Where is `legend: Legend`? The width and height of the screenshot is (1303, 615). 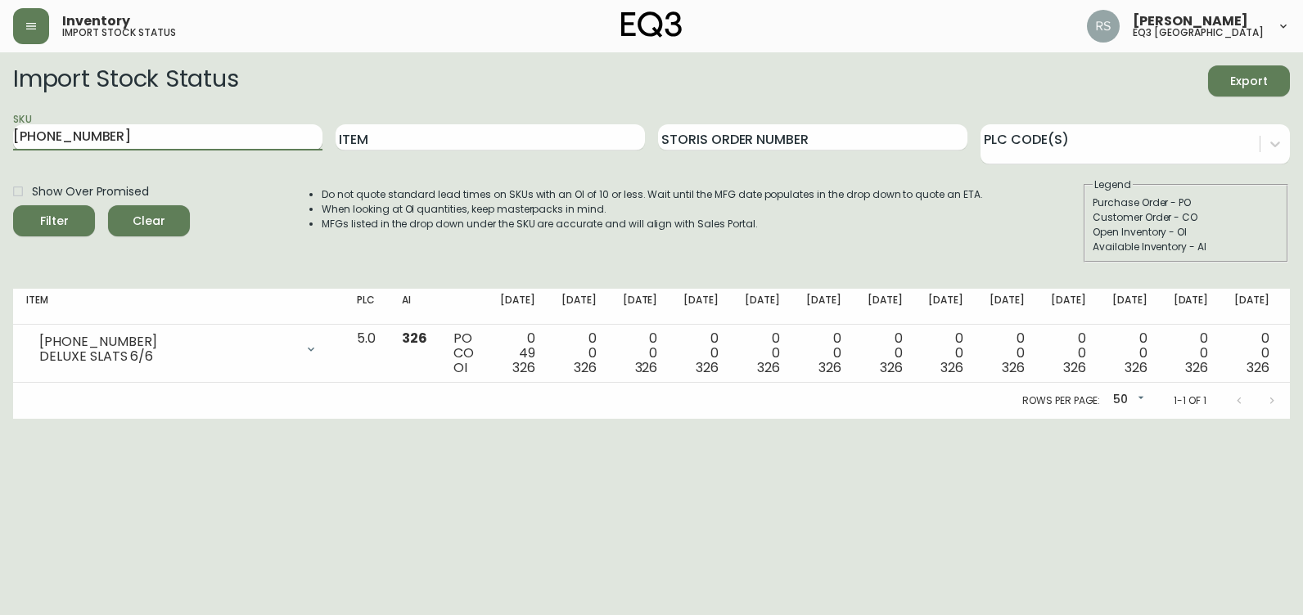 legend: Legend is located at coordinates (1112, 185).